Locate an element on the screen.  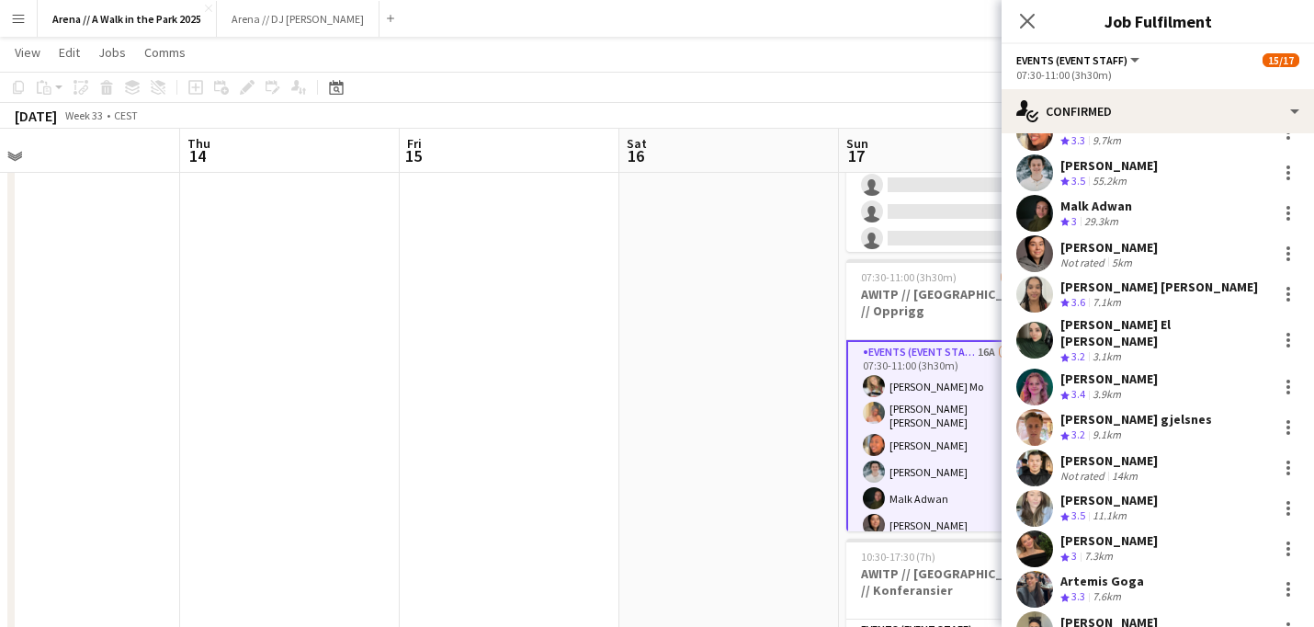
span: Thu is located at coordinates (199, 143).